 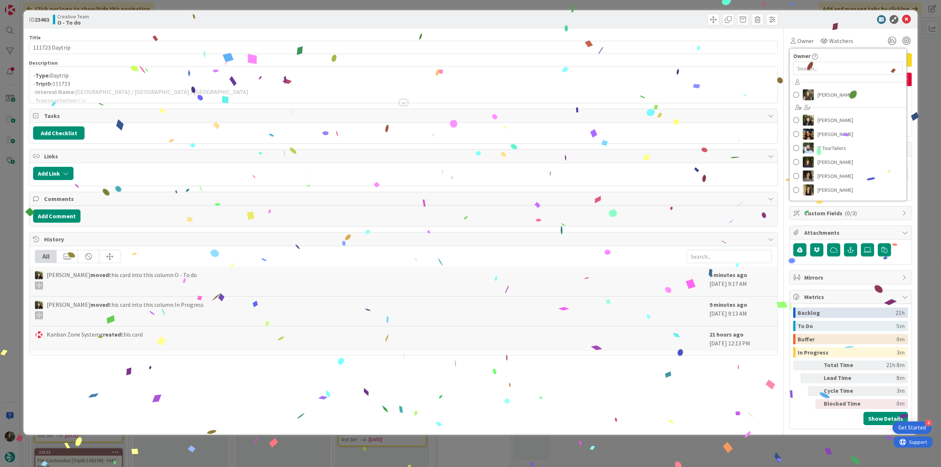 What do you see at coordinates (809, 176) in the screenshot?
I see `img: MS` at bounding box center [809, 176].